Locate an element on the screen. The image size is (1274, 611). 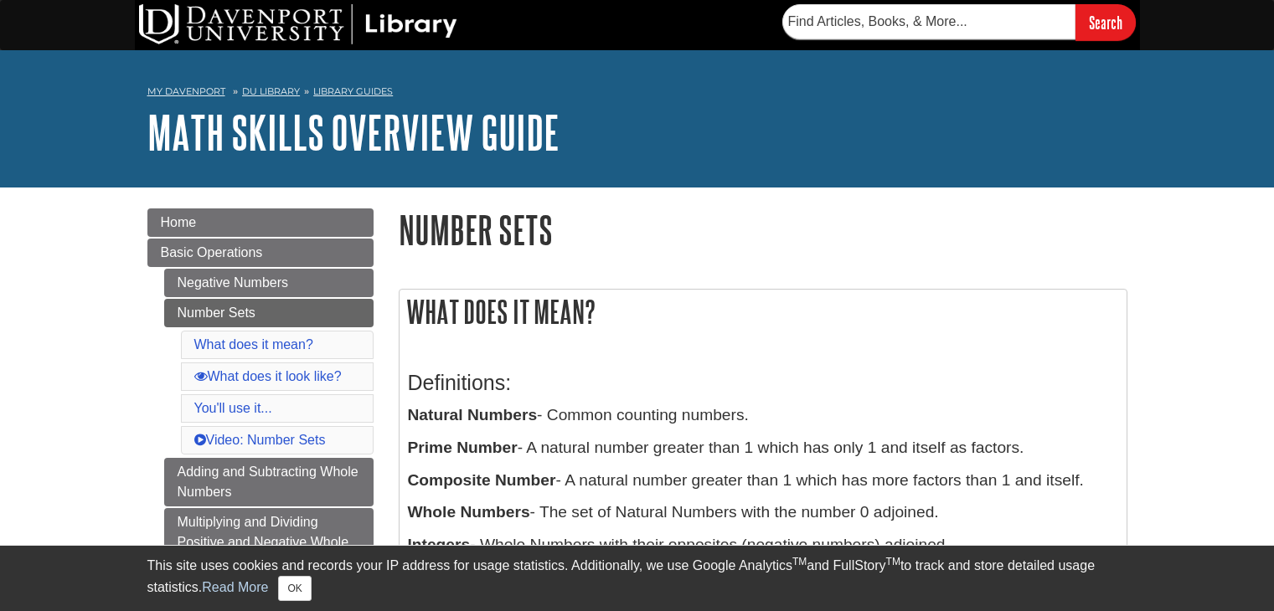
p: - A natural number greater than 1 which has only 1 and itself as factors. is located at coordinates (763, 448).